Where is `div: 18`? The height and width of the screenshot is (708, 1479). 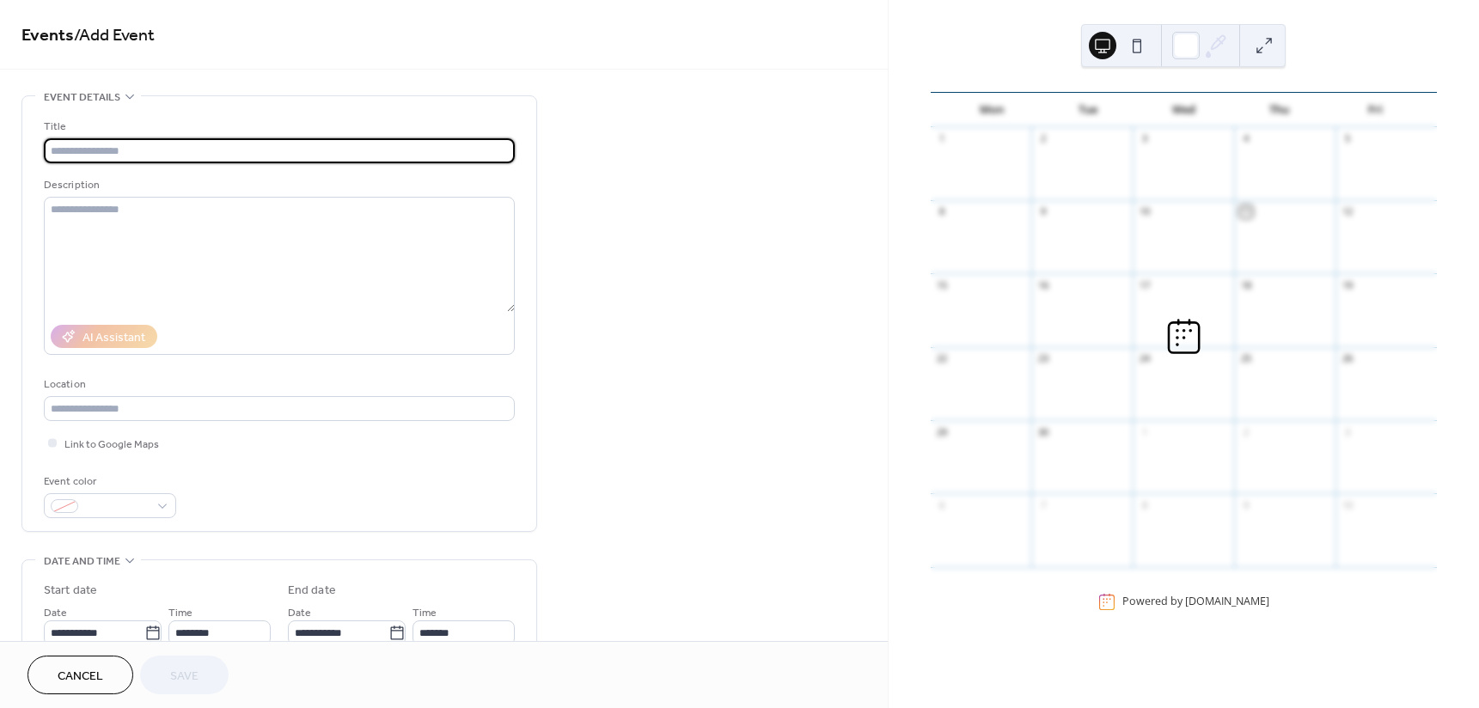
div: 18 is located at coordinates (1245, 284).